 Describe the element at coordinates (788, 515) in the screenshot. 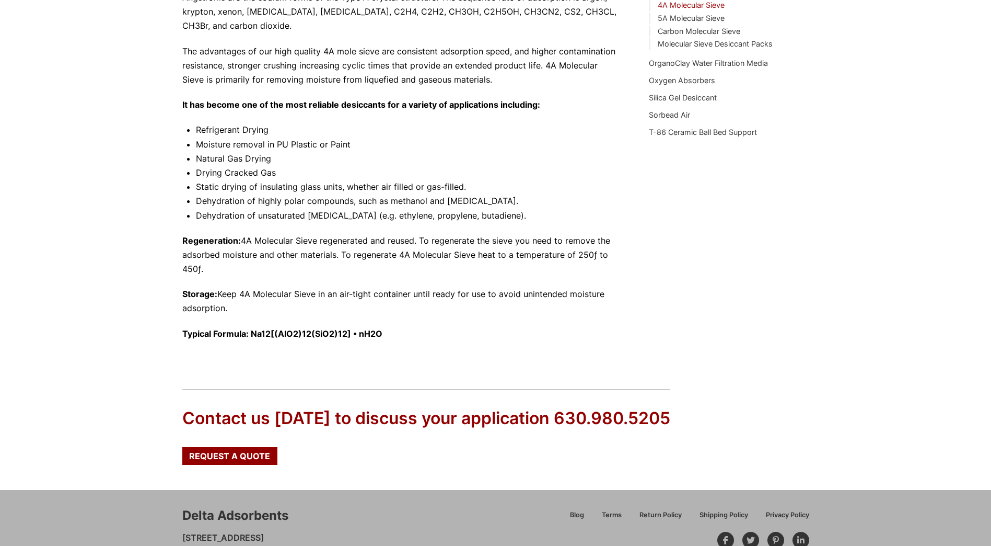

I see `span: Privacy Policy` at that location.